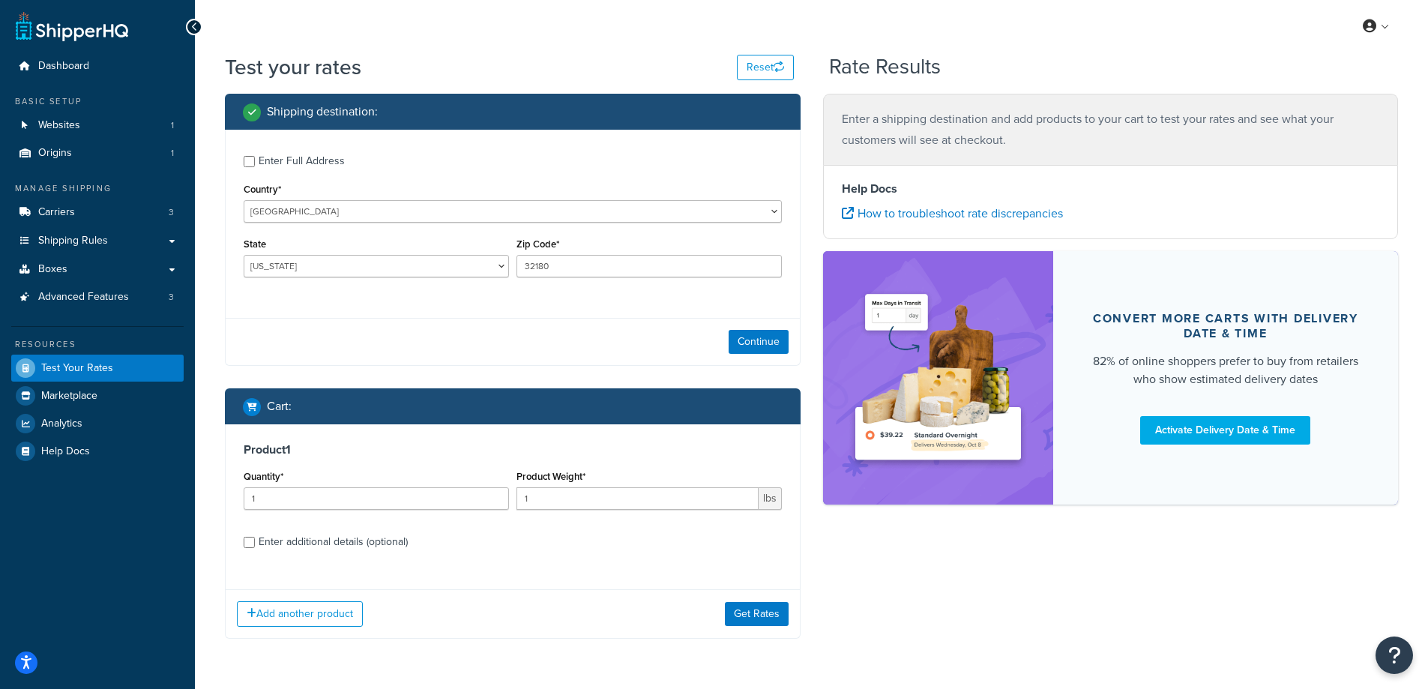 The width and height of the screenshot is (1428, 689). What do you see at coordinates (1395, 655) in the screenshot?
I see `button: Open Resource Center` at bounding box center [1395, 655].